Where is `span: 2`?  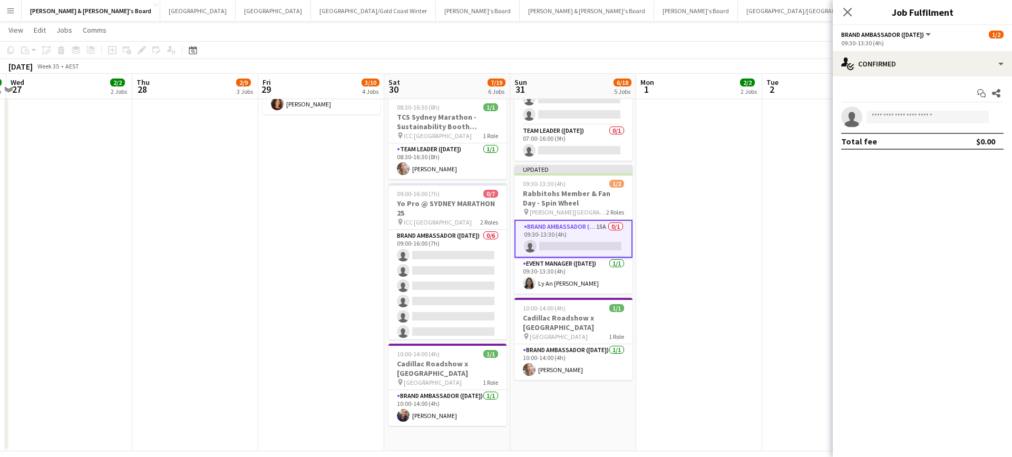 span: 2 is located at coordinates (772, 89).